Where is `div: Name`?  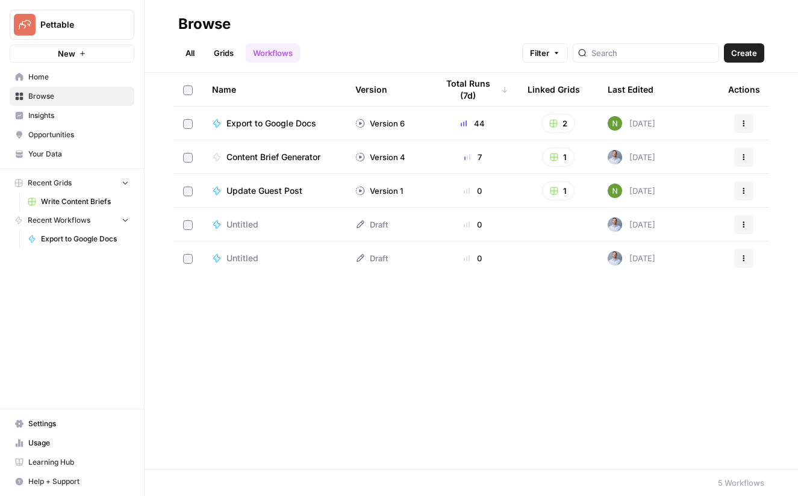 div: Name is located at coordinates (274, 89).